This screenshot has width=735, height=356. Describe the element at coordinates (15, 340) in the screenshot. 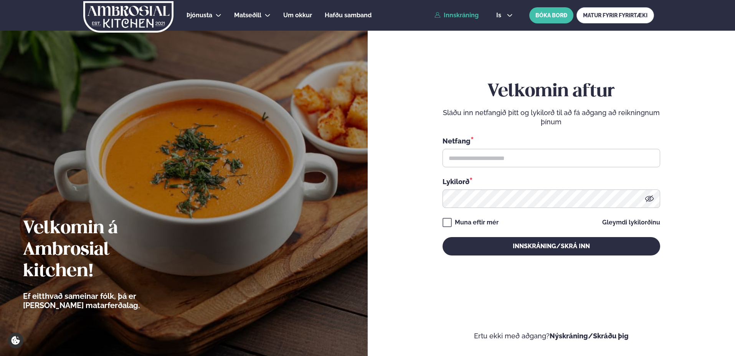

I see `a: Cookie settings` at that location.